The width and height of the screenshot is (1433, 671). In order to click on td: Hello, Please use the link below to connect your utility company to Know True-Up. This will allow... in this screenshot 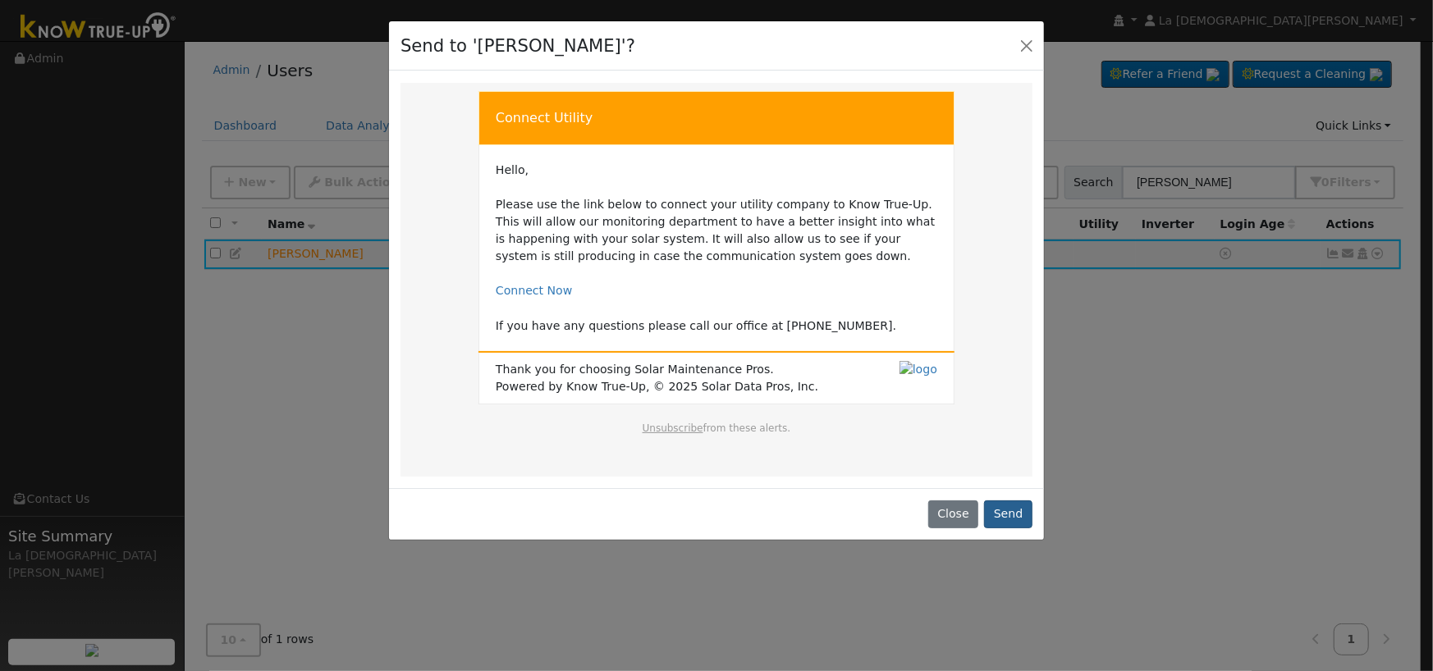, I will do `click(716, 248)`.